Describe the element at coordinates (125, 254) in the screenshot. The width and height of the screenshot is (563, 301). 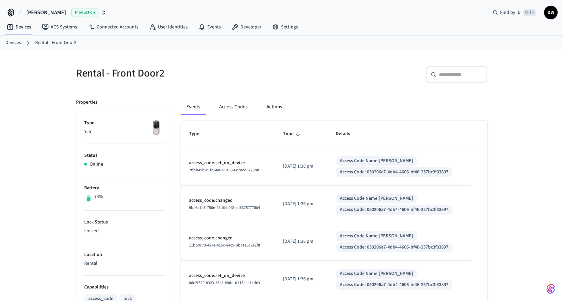
I see `p: Location` at that location.